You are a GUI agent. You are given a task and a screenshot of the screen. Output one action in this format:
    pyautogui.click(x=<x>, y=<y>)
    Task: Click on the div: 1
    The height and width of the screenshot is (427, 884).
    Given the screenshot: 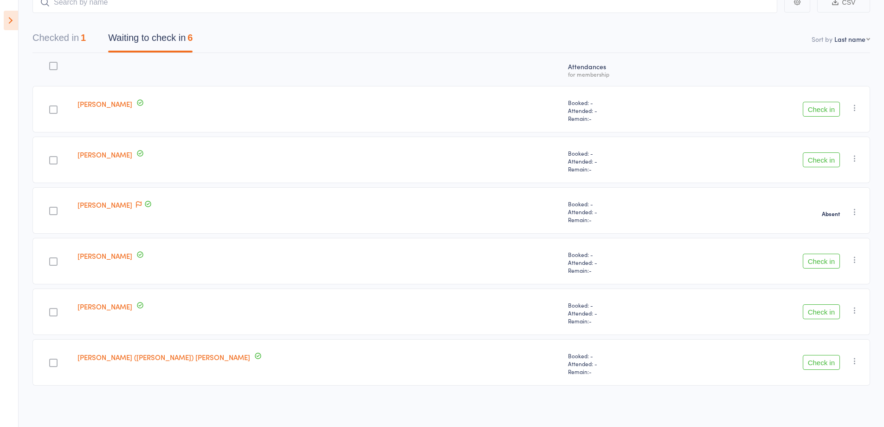 What is the action you would take?
    pyautogui.click(x=83, y=38)
    